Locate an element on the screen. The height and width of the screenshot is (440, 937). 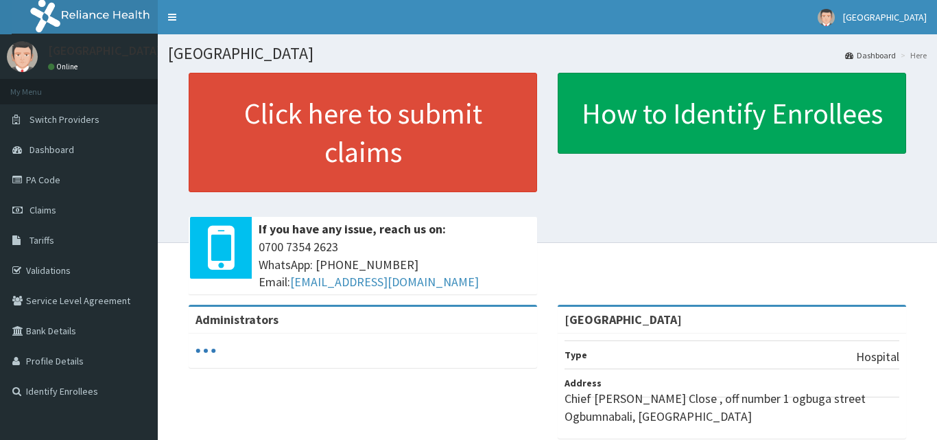
span: Claims is located at coordinates (43, 210).